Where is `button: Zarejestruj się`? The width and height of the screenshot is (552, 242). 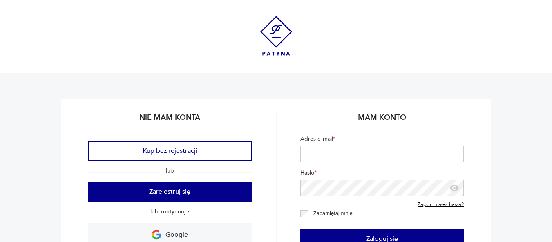 button: Zarejestruj się is located at coordinates (170, 192).